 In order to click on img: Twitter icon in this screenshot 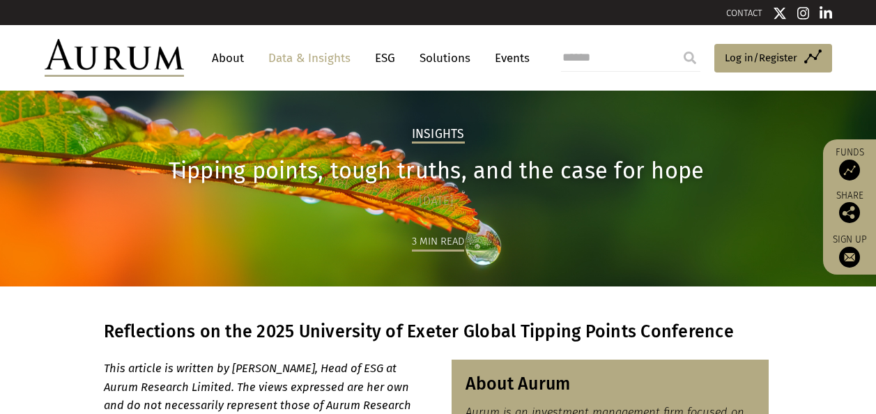, I will do `click(780, 13)`.